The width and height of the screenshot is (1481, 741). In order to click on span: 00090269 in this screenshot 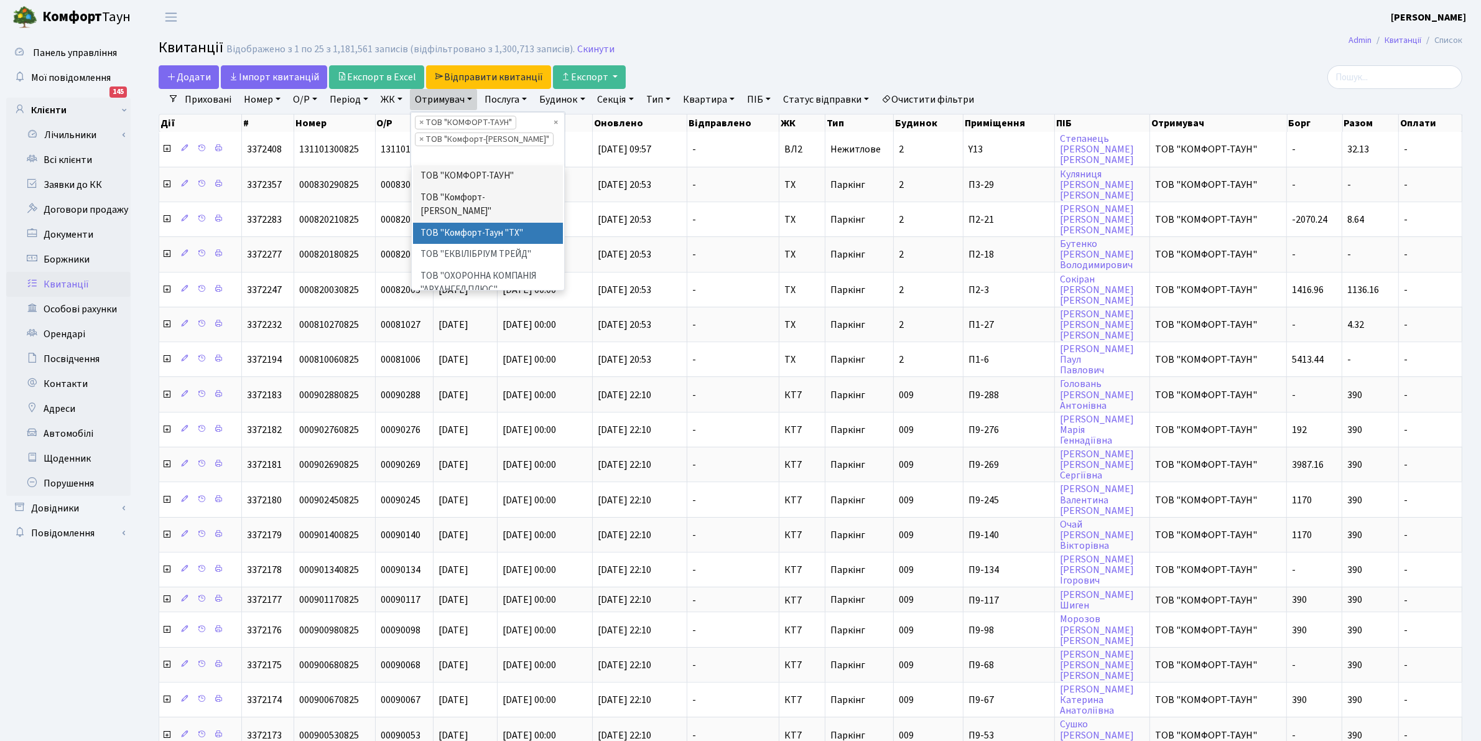, I will do `click(401, 465)`.